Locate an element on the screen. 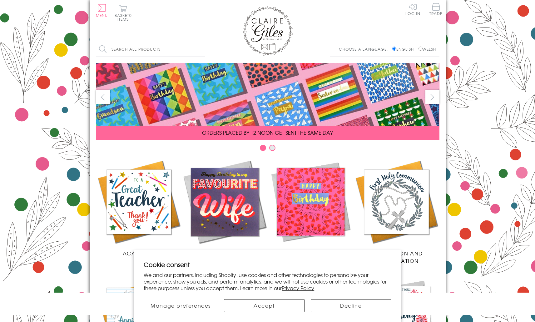 The image size is (535, 322). span: ORDERS PLACED BY 12 NOON GET SENT THE SAME DAY is located at coordinates (267, 132).